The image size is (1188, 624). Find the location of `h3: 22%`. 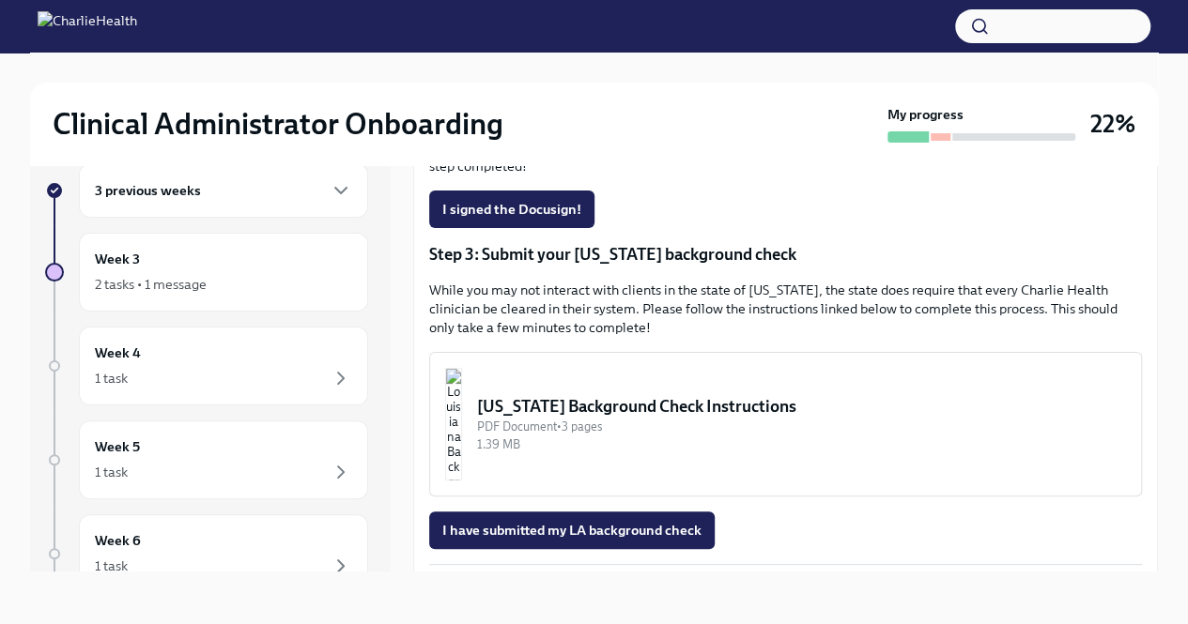

h3: 22% is located at coordinates (1113, 124).